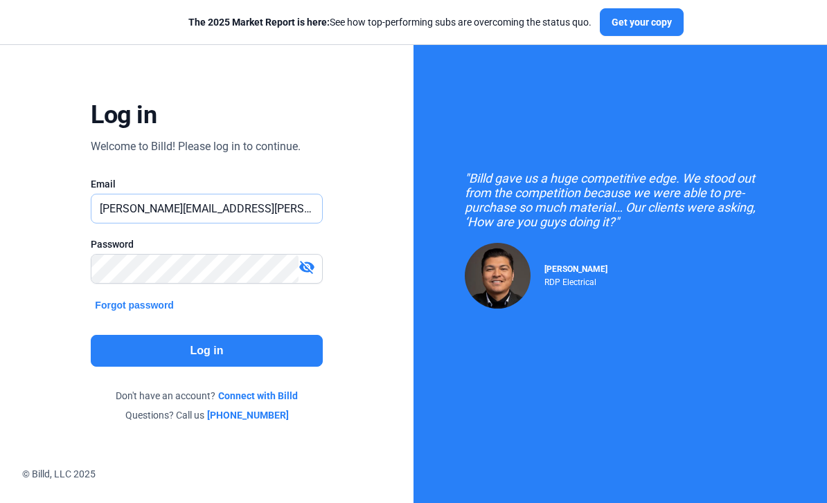  What do you see at coordinates (258, 396) in the screenshot?
I see `a: Connect with Billd` at bounding box center [258, 396].